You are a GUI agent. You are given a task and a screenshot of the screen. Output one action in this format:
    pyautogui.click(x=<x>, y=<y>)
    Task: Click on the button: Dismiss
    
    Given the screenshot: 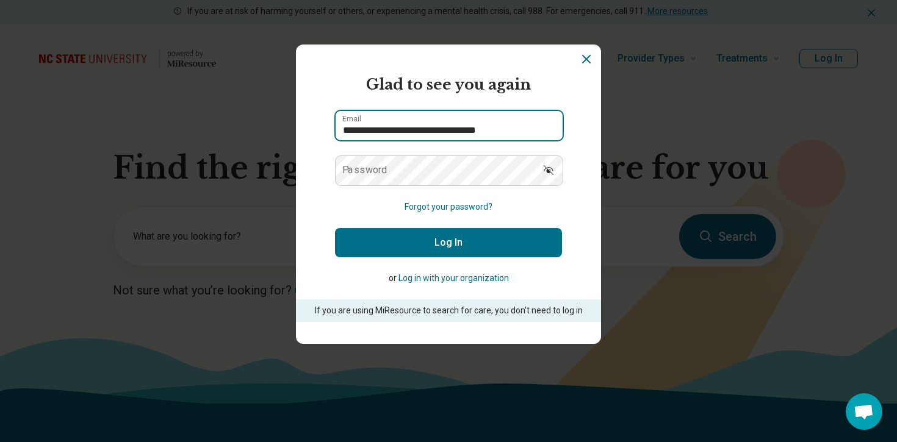 What is the action you would take?
    pyautogui.click(x=586, y=59)
    